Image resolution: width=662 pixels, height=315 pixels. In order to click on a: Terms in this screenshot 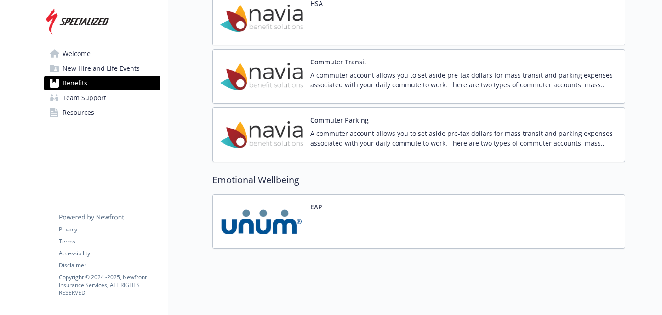, I will do `click(109, 242)`.